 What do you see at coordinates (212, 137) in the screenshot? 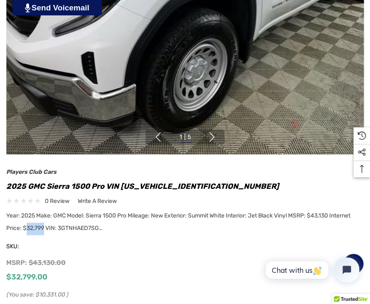
I see `button: Go to slide 2 of 5` at bounding box center [212, 137].